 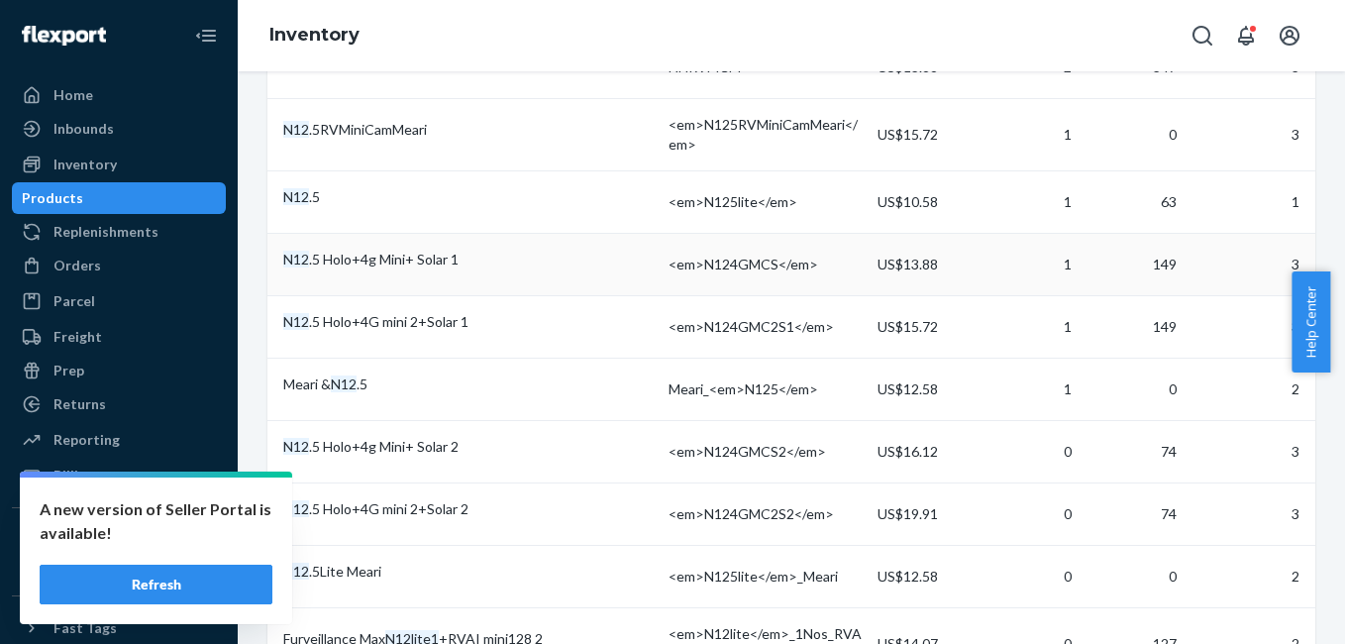 I want to click on div: .5, so click(x=467, y=197).